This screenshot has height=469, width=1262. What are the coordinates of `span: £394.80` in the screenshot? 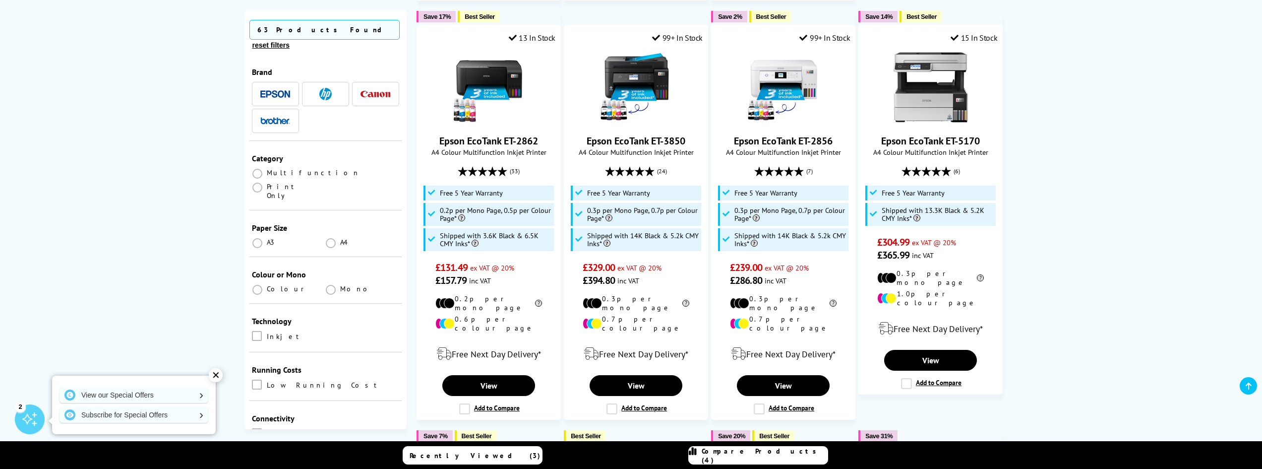 It's located at (598, 280).